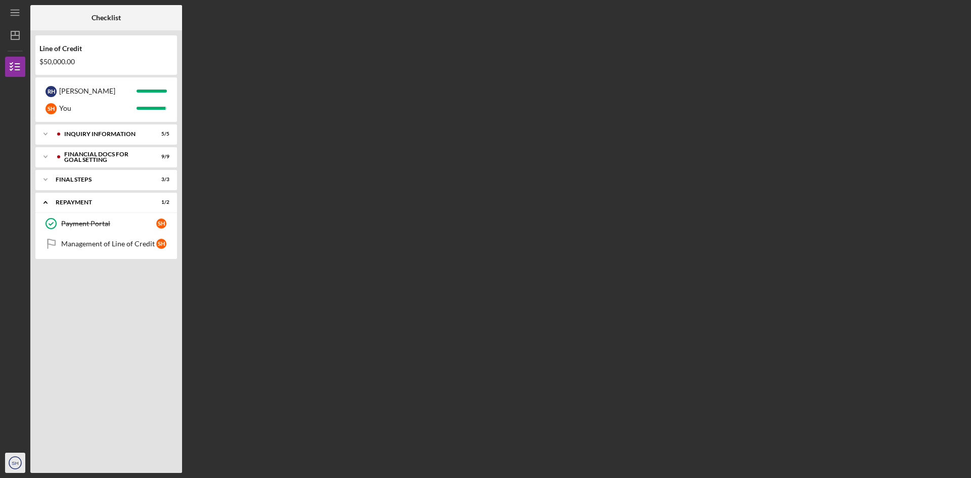 The height and width of the screenshot is (478, 971). I want to click on div: 3 / 3, so click(160, 179).